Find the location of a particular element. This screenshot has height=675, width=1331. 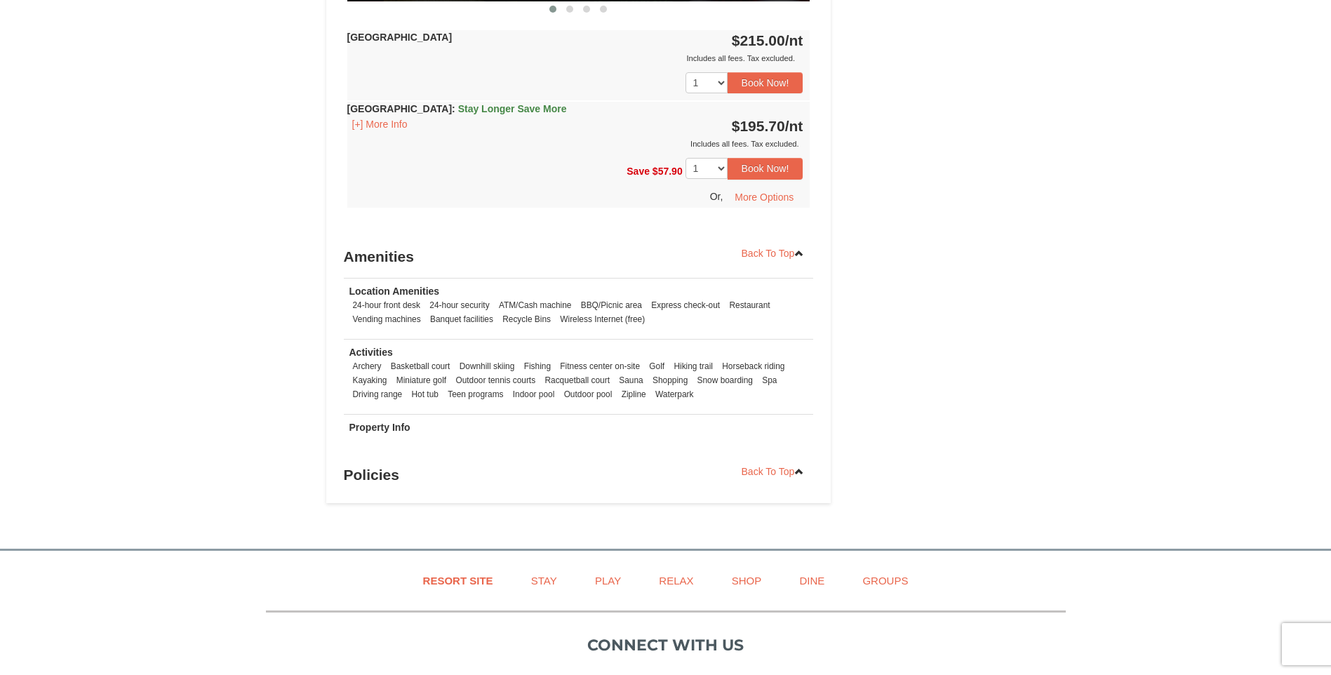

li: Basketball court is located at coordinates (420, 366).